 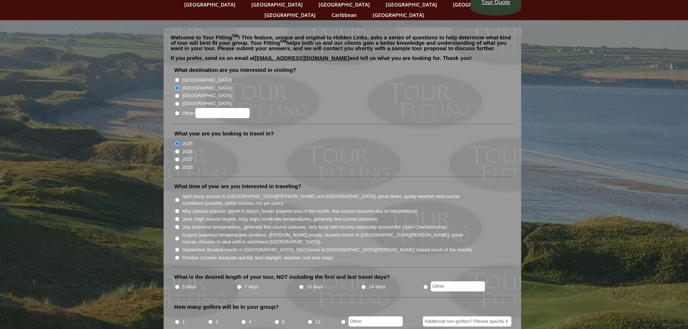 What do you see at coordinates (187, 152) in the screenshot?
I see `label: 2026` at bounding box center [187, 152].